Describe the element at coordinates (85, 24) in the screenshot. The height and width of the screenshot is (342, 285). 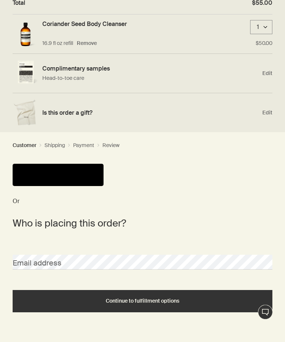
I see `h3: Coriander Seed Body Cleanser` at that location.